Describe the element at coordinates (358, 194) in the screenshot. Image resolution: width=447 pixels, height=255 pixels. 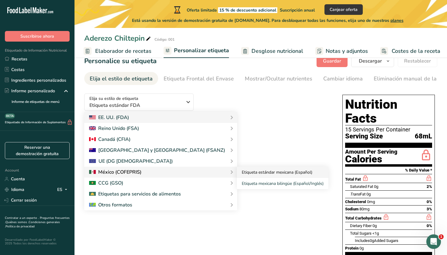
I see `span: Fat` at that location.